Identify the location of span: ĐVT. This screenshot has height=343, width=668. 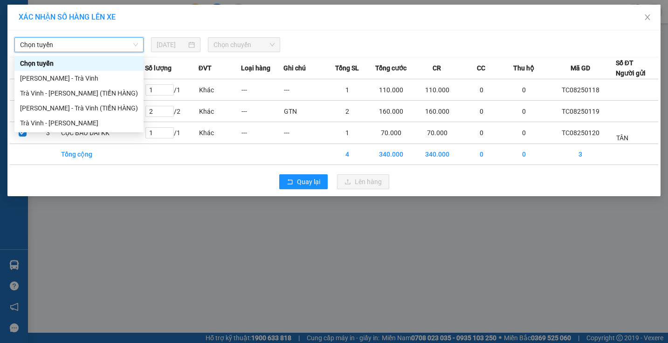
(205, 68).